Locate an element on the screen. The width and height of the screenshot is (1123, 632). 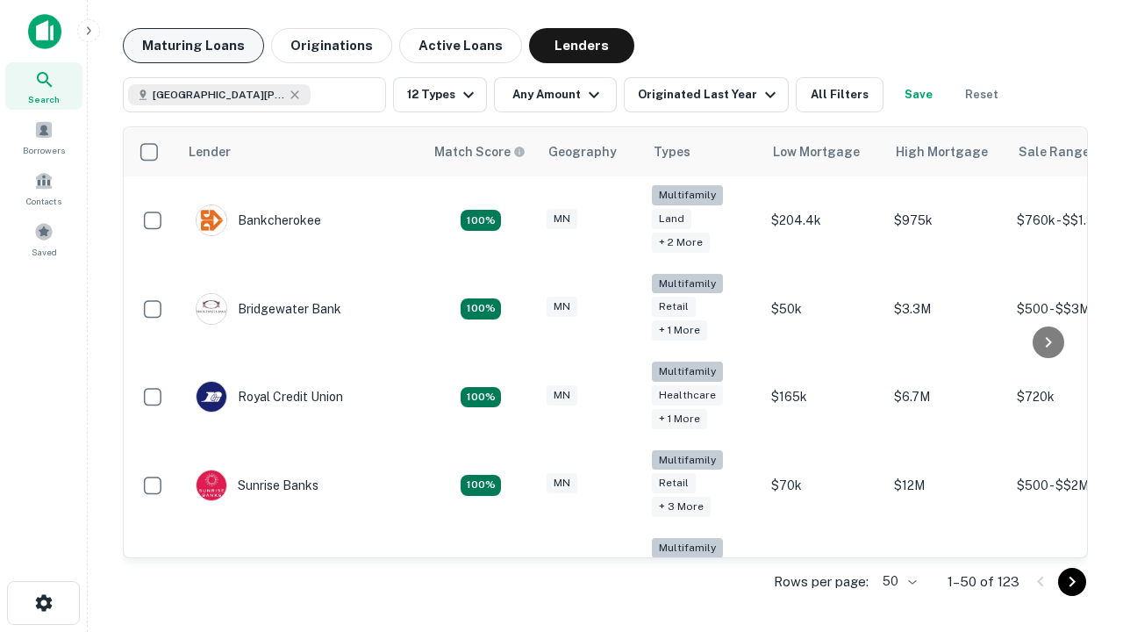
div: Low Mortgage is located at coordinates (816, 152).